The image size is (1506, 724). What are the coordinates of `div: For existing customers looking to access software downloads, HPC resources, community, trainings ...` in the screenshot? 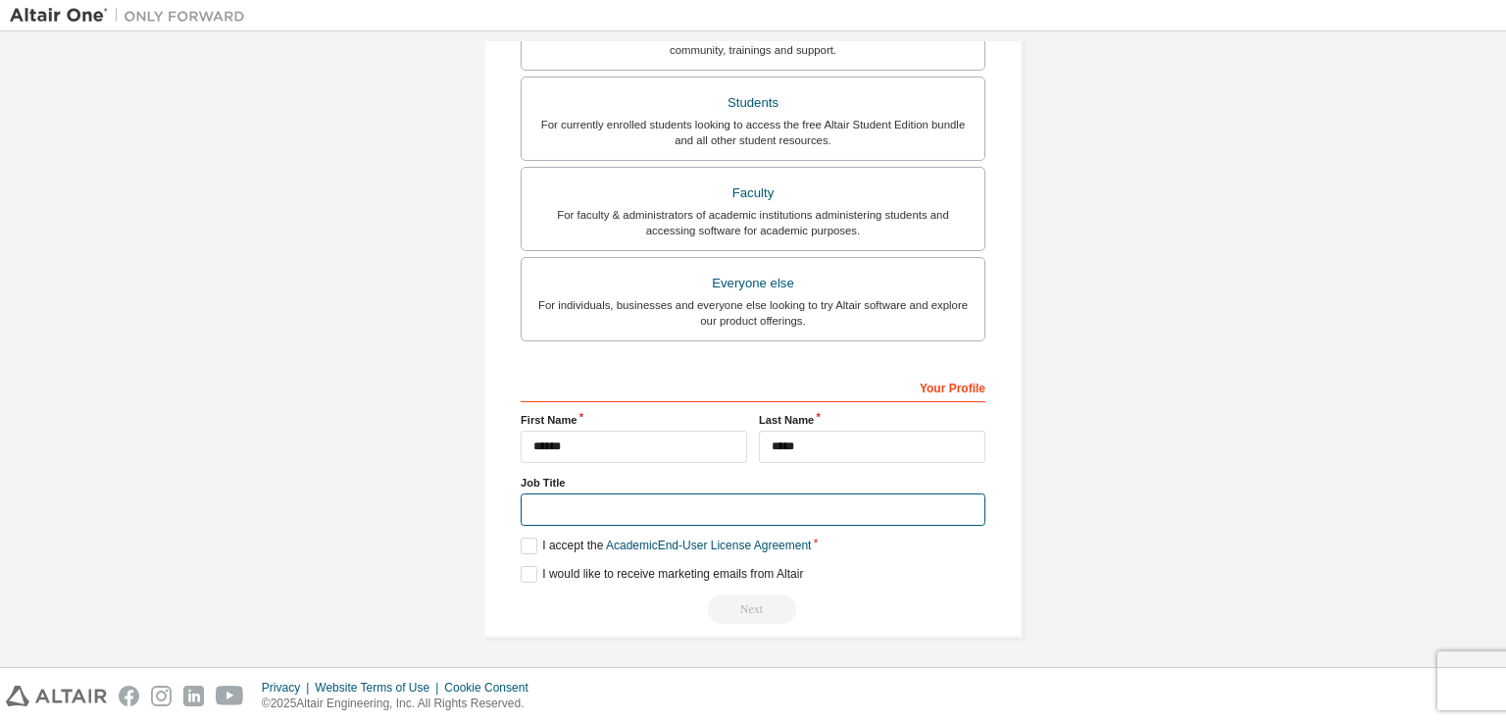 It's located at (753, 42).